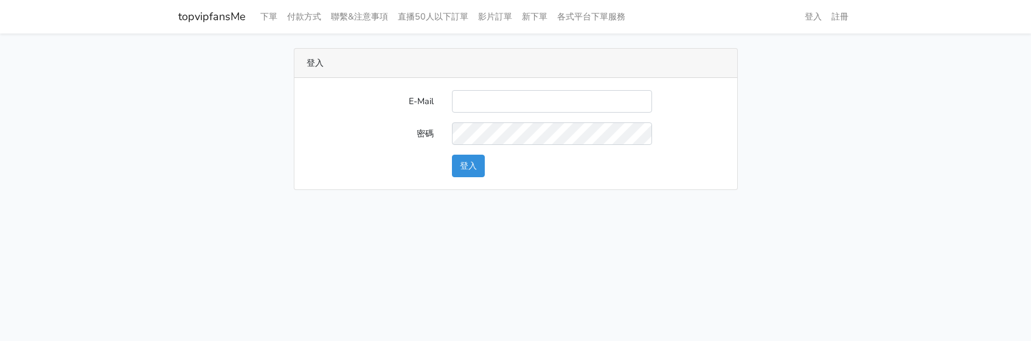 This screenshot has width=1031, height=341. Describe the element at coordinates (370, 133) in the screenshot. I see `label: 密碼` at that location.